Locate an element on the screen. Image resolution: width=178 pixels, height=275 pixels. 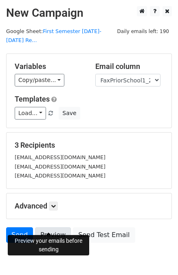
span: Daily emails left: 190 is located at coordinates (143, 31).